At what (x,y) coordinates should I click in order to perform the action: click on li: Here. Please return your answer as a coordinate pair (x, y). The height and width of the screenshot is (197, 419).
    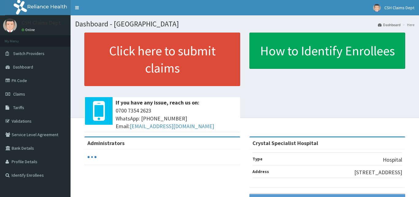
    Looking at the image, I should click on (408, 25).